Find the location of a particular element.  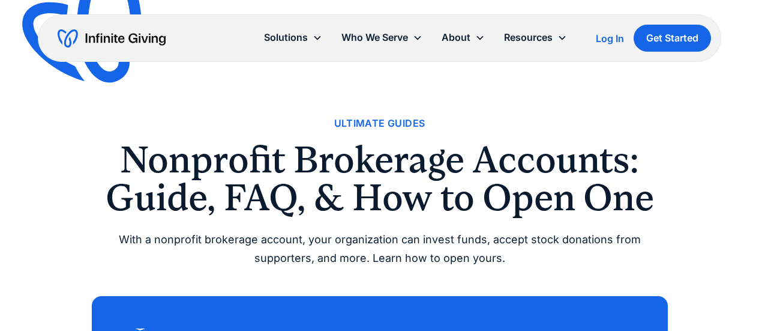

div: Ultimate Guides is located at coordinates (380, 123).